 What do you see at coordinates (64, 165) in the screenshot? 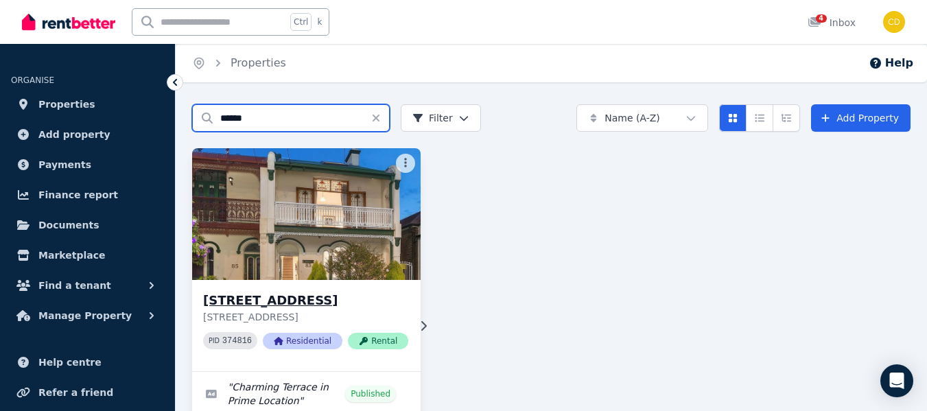
I see `span: Payments` at bounding box center [64, 165].